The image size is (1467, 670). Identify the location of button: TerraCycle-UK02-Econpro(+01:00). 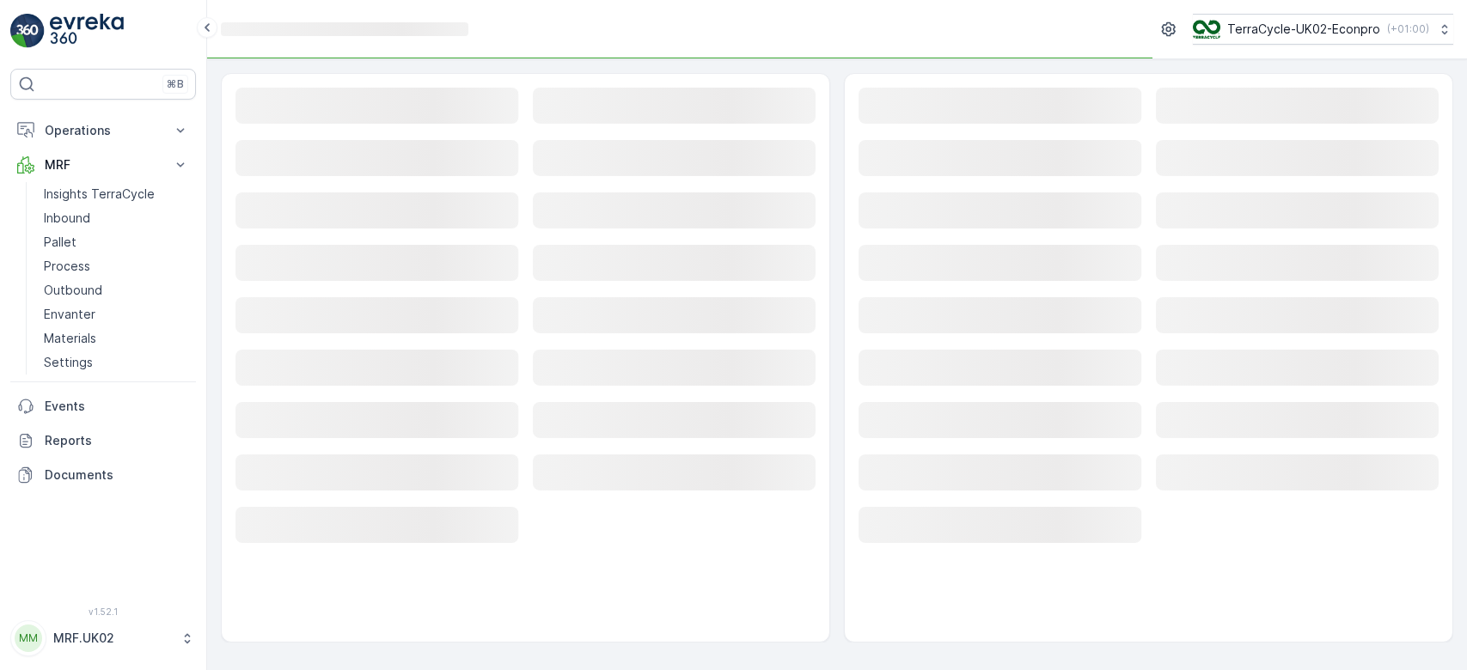
(1323, 29).